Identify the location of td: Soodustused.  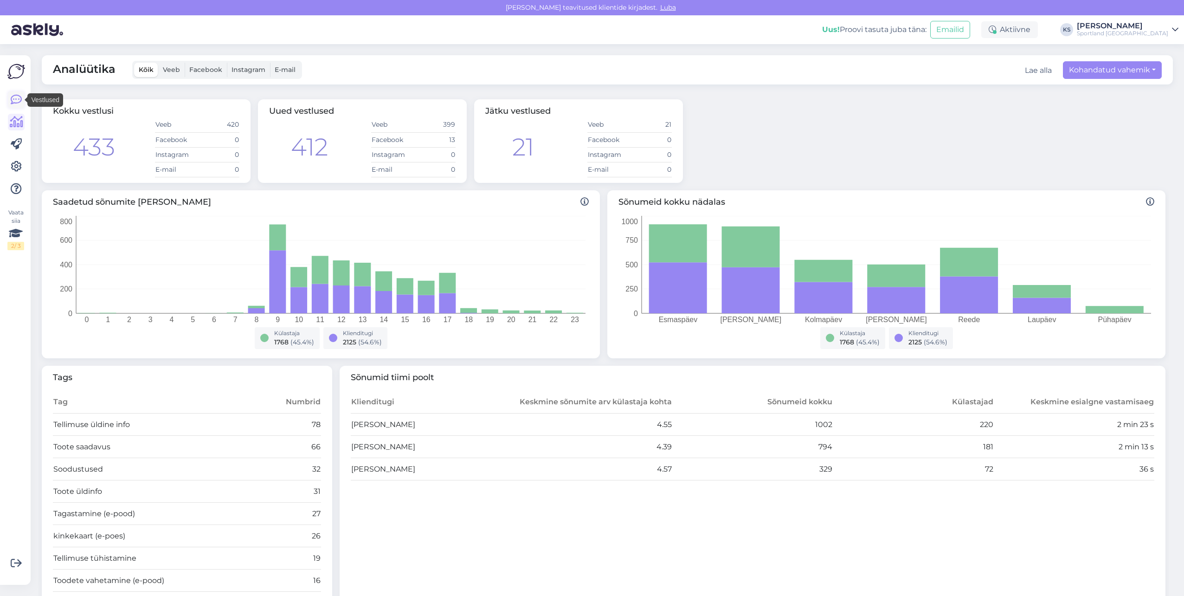
(153, 469).